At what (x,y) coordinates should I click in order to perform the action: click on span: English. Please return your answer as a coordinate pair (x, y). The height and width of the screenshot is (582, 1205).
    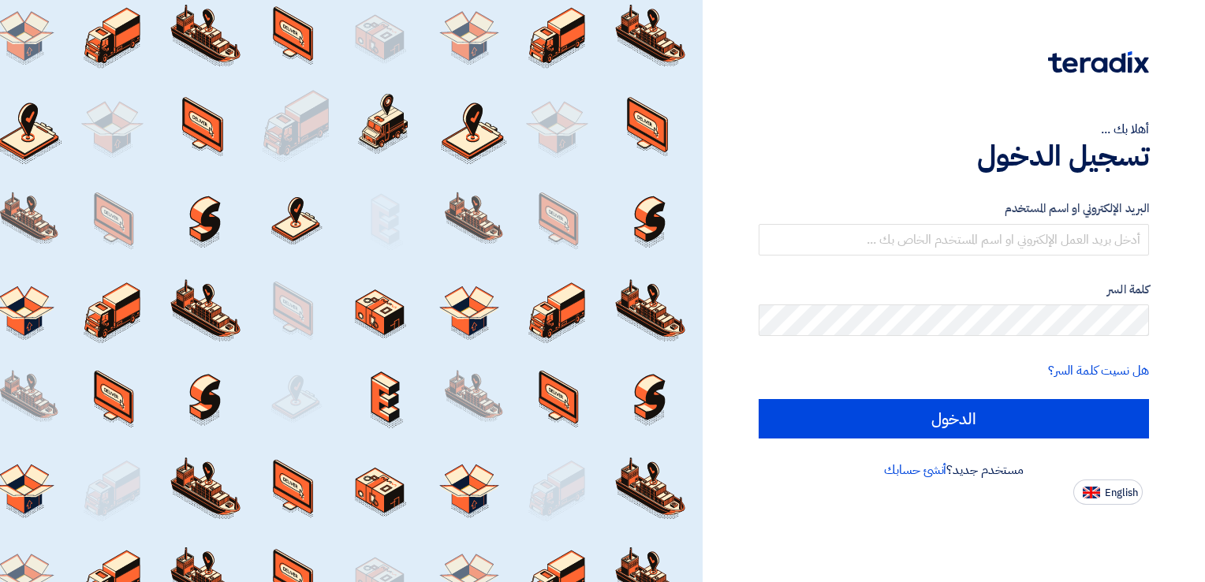
    Looking at the image, I should click on (1121, 493).